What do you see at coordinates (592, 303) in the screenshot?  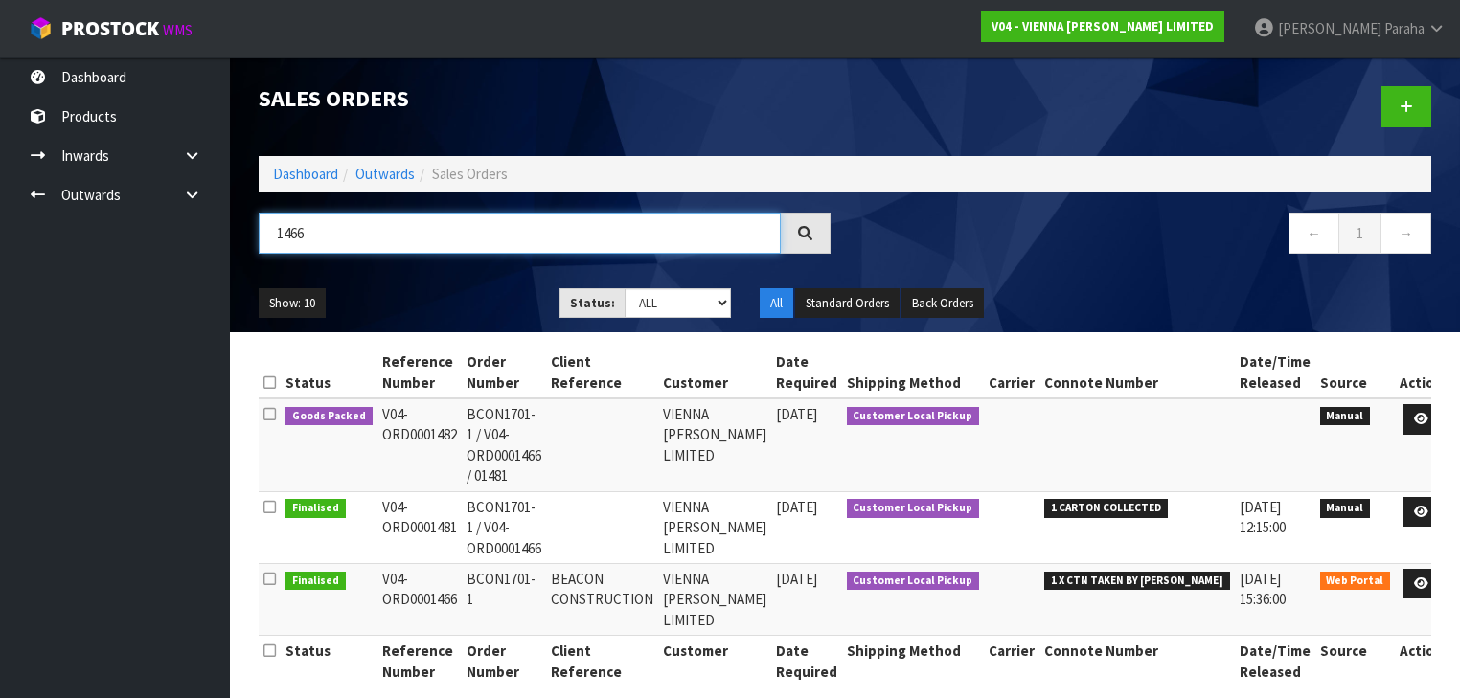 I see `strong: Status:` at bounding box center [592, 303].